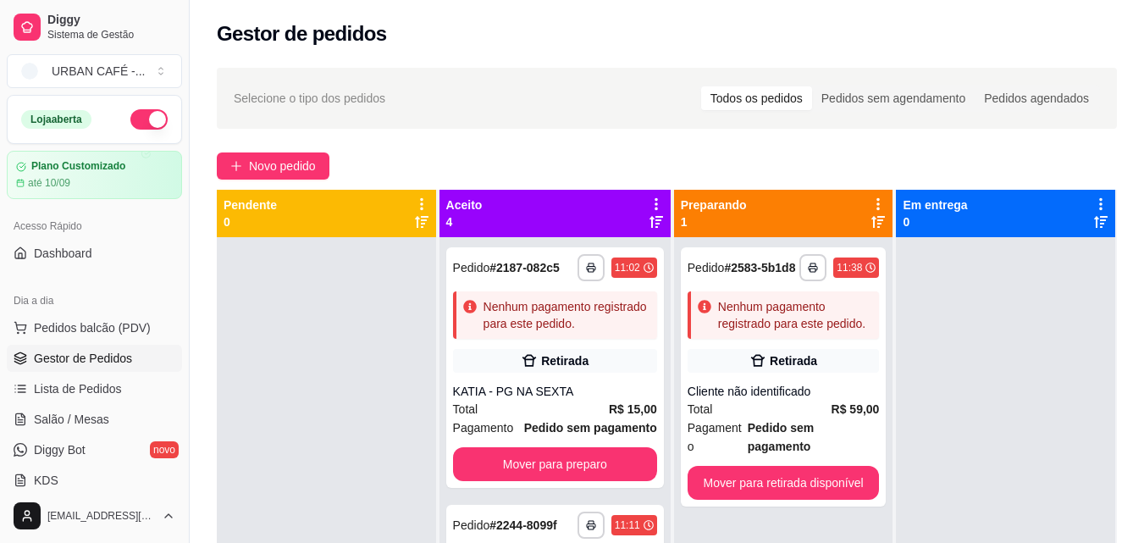  What do you see at coordinates (94, 301) in the screenshot?
I see `div: Dia a dia` at bounding box center [94, 301].